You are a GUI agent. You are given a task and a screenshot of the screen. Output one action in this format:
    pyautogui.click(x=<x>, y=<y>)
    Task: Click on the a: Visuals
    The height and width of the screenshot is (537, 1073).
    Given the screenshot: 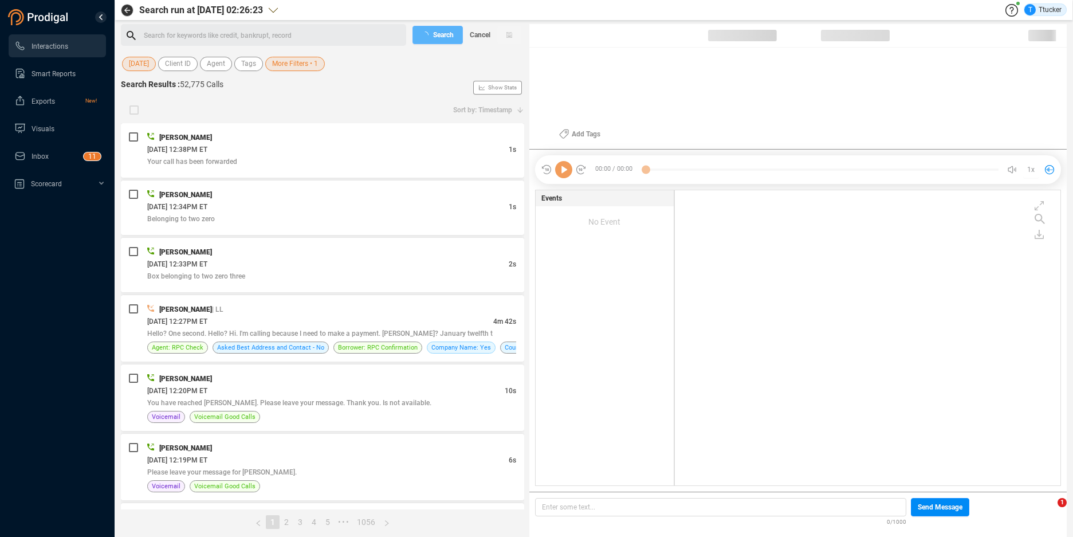 What is the action you would take?
    pyautogui.click(x=56, y=128)
    